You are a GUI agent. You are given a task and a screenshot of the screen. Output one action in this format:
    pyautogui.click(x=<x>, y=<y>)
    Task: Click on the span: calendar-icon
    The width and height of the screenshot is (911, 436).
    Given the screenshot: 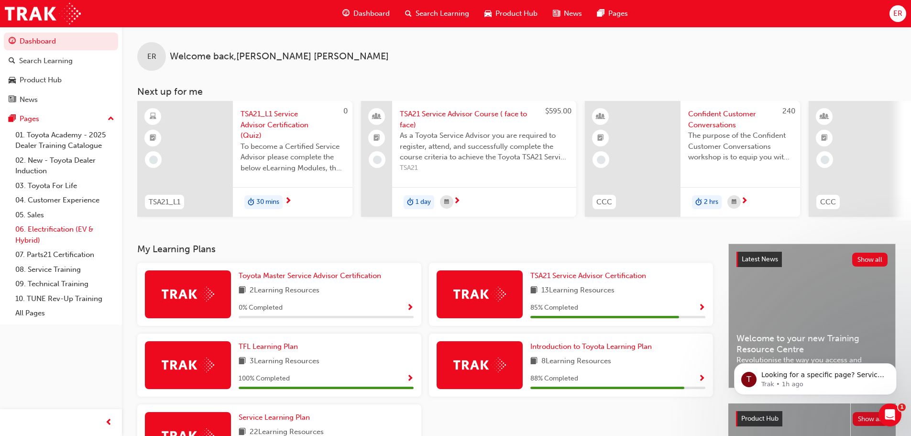 What is the action you would take?
    pyautogui.click(x=734, y=202)
    